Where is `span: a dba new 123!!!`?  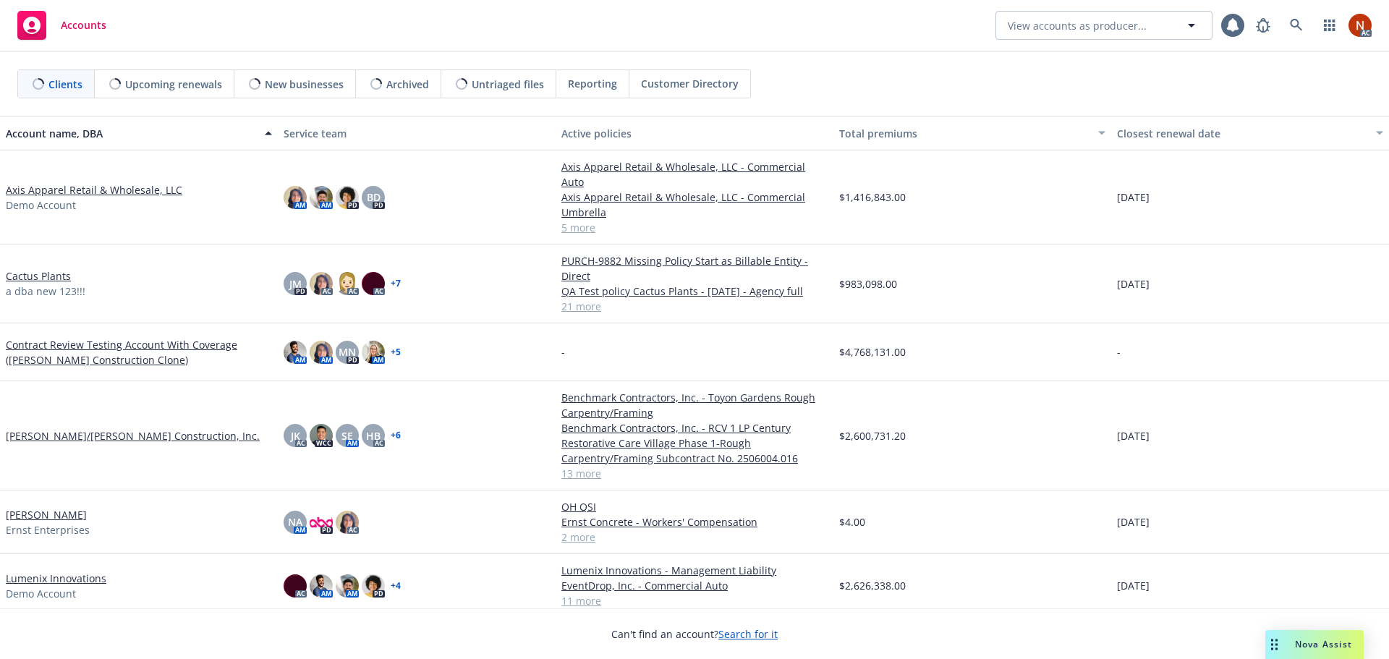 span: a dba new 123!!! is located at coordinates (46, 291).